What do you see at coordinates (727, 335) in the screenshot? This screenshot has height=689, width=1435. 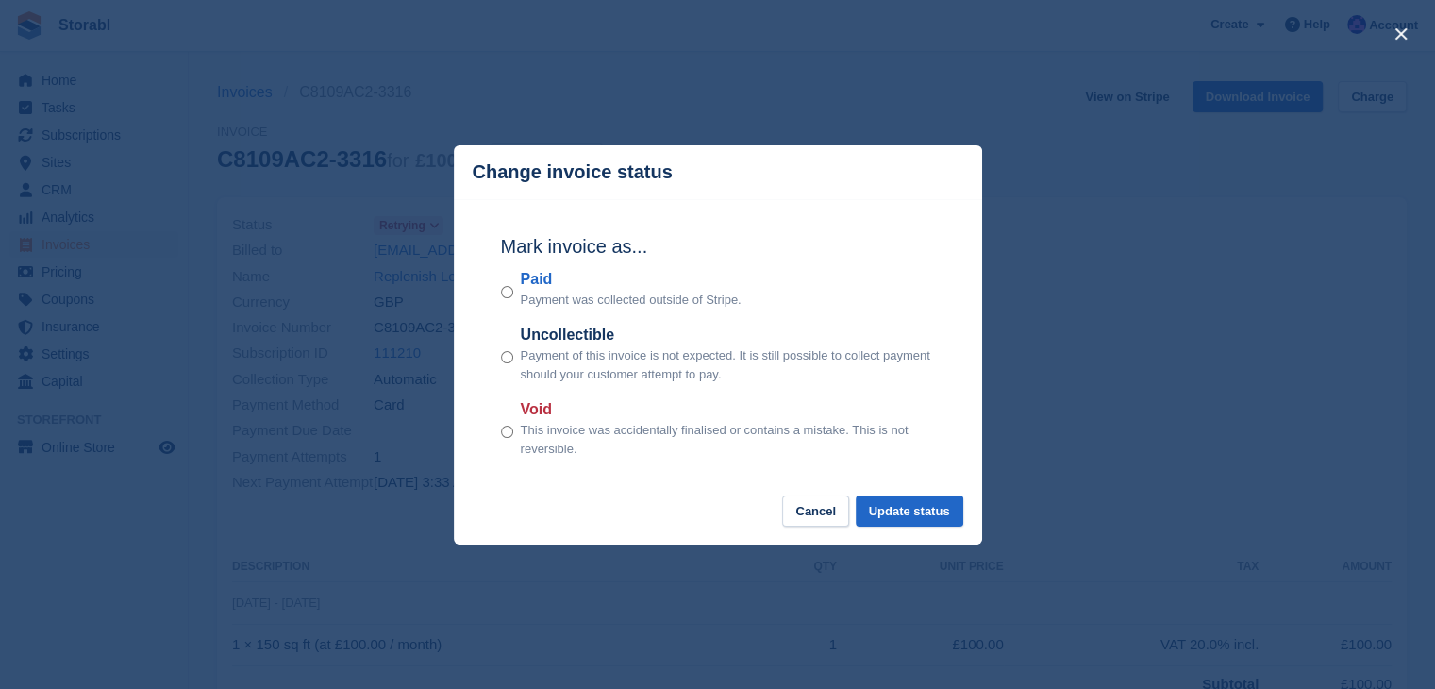 I see `label: Uncollectible` at bounding box center [727, 335].